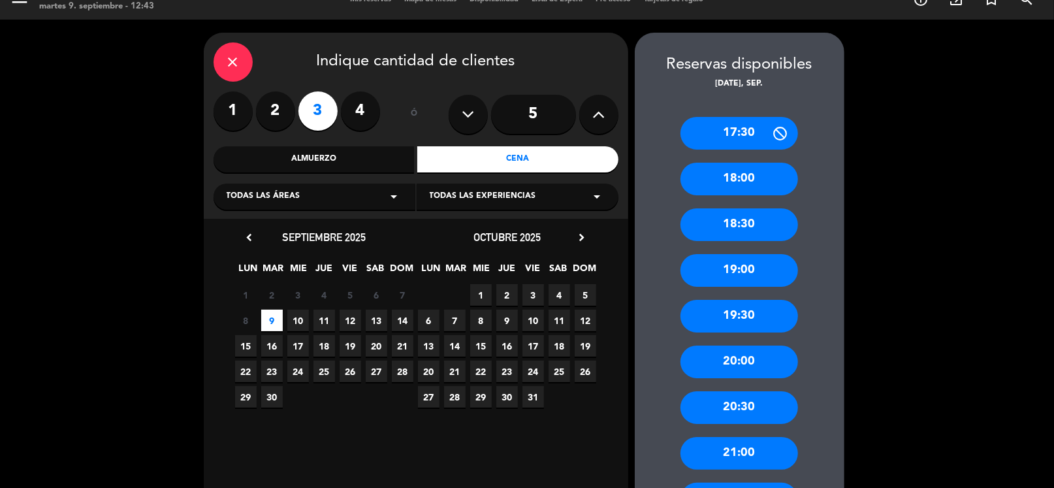  What do you see at coordinates (739, 133) in the screenshot?
I see `div: 17:30` at bounding box center [739, 133].